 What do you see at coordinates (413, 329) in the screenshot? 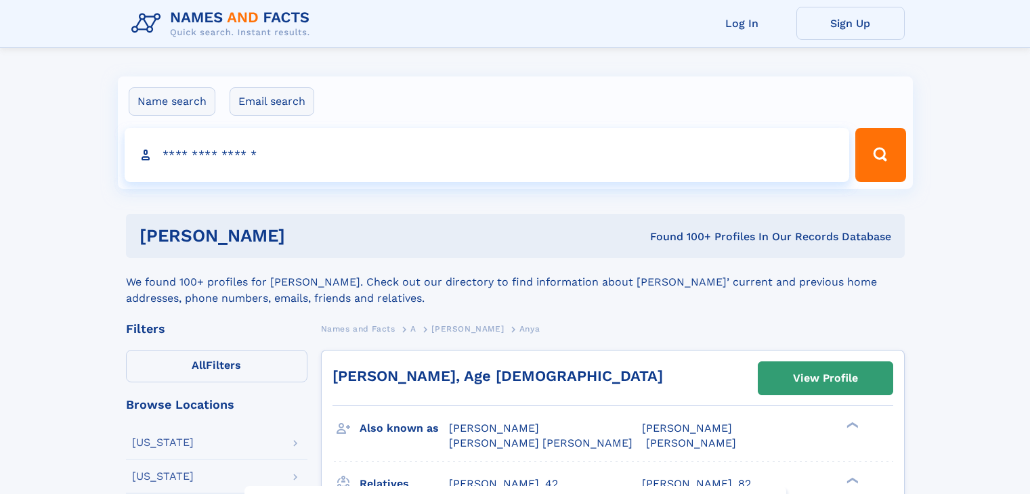
I see `span: A` at bounding box center [413, 329].